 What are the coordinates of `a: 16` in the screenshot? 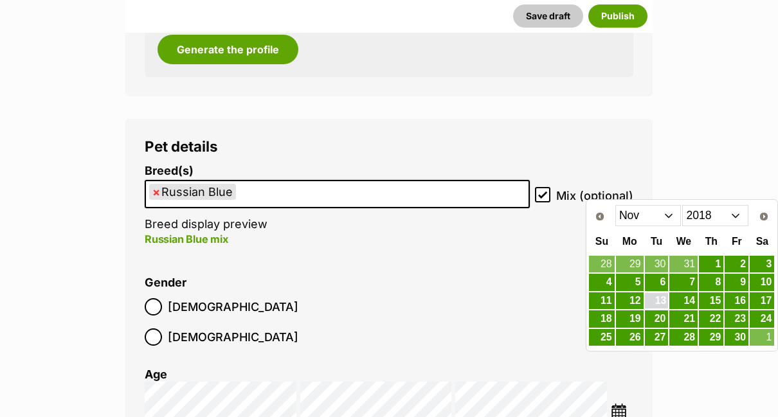 It's located at (736, 301).